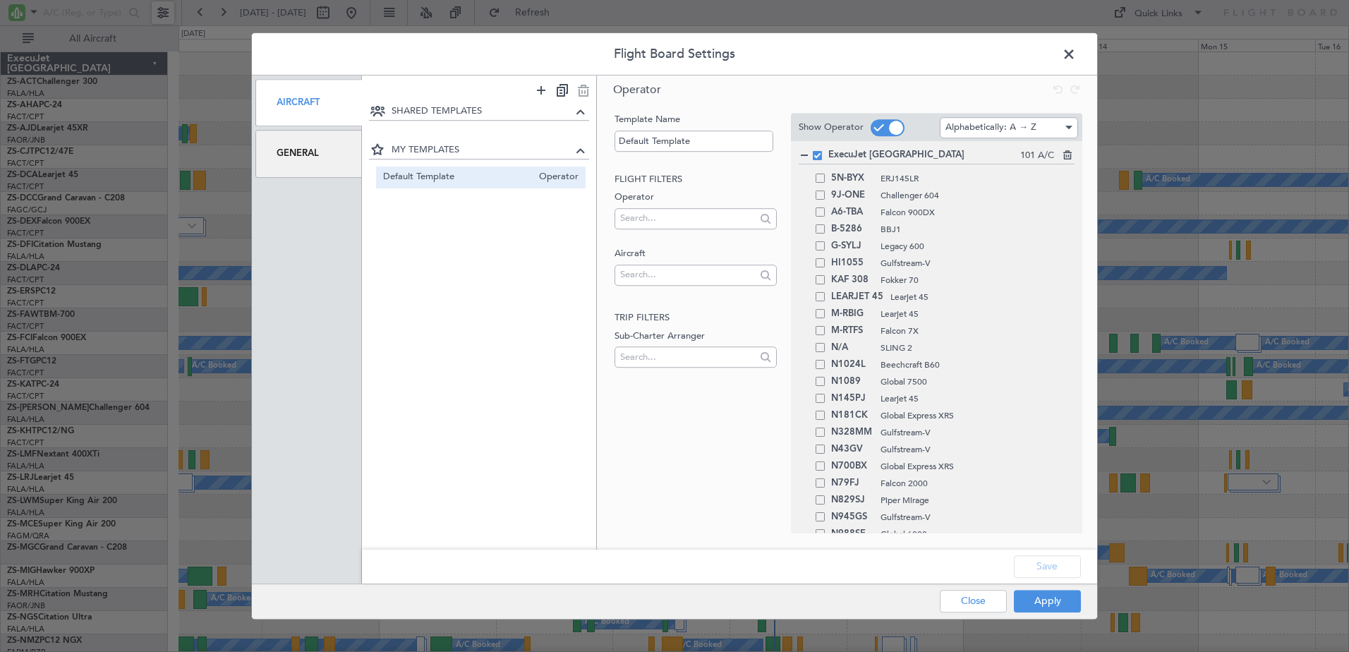 The height and width of the screenshot is (652, 1349). What do you see at coordinates (852, 399) in the screenshot?
I see `span: N145PJ` at bounding box center [852, 399].